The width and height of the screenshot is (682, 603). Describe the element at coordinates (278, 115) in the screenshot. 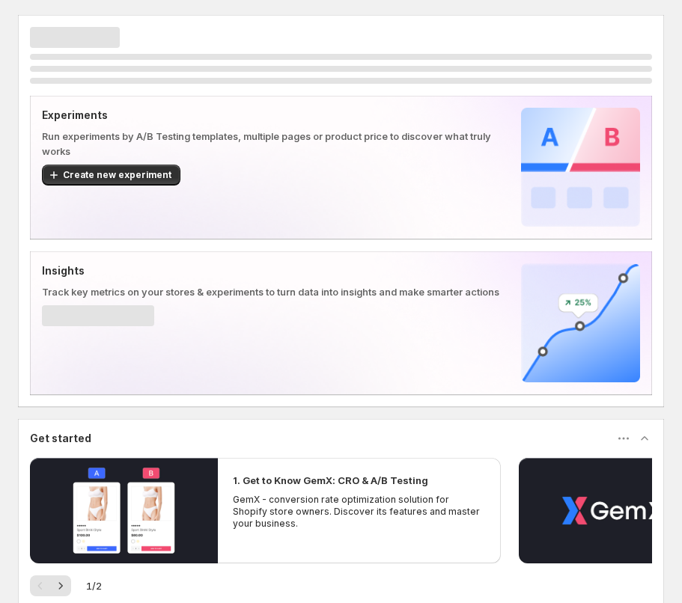

I see `p: Experiments` at that location.